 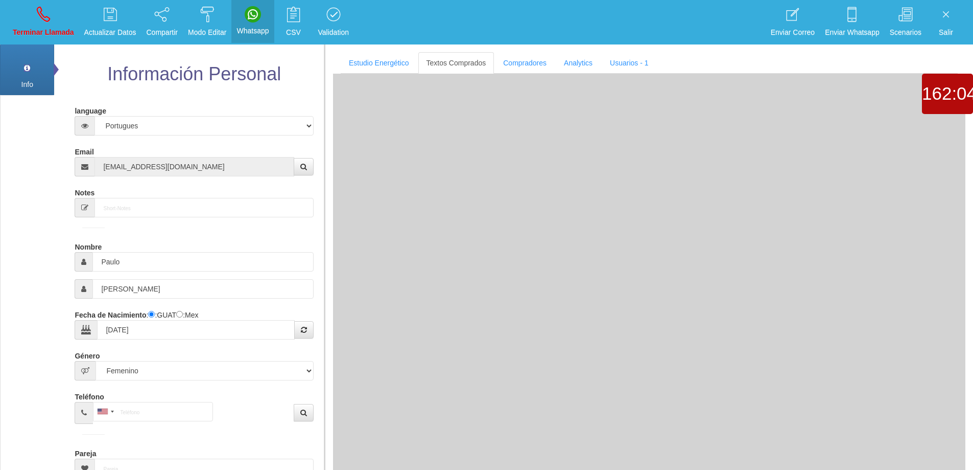 What do you see at coordinates (194, 74) in the screenshot?
I see `h2: Información Personal` at bounding box center [194, 74].